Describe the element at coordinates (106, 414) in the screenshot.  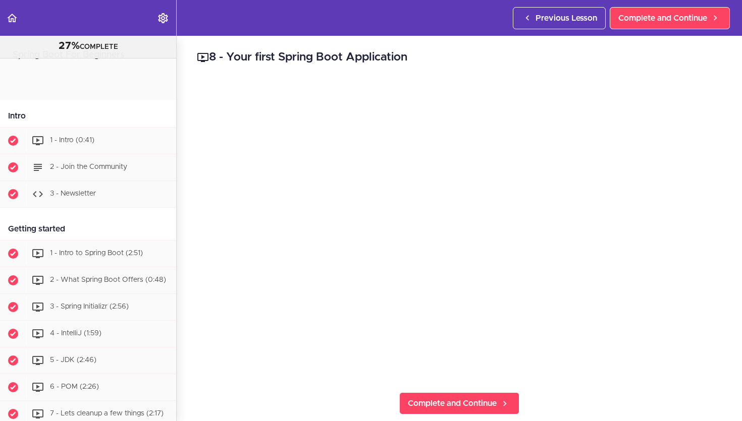
I see `span: 7 - Lets cleanup a few things (2:17)` at that location.